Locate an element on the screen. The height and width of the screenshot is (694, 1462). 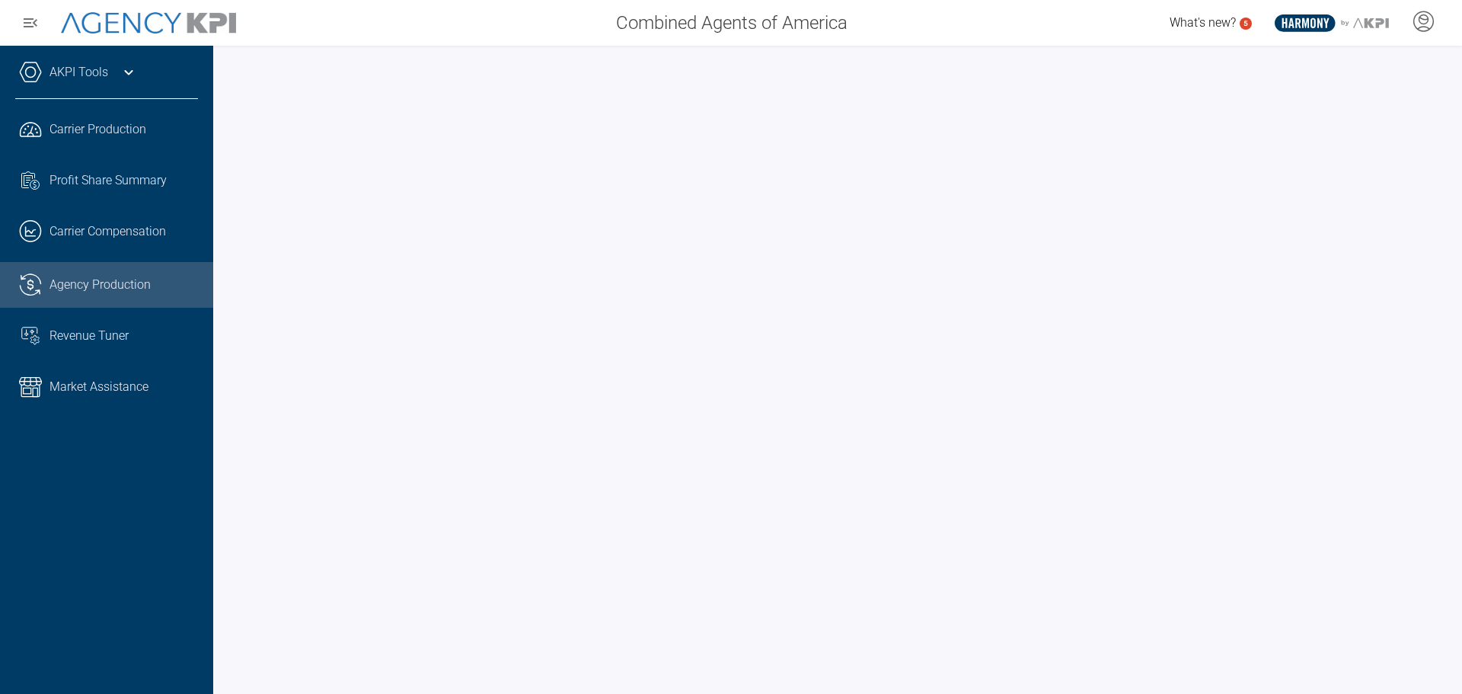
a: AKPI Tools is located at coordinates (78, 72).